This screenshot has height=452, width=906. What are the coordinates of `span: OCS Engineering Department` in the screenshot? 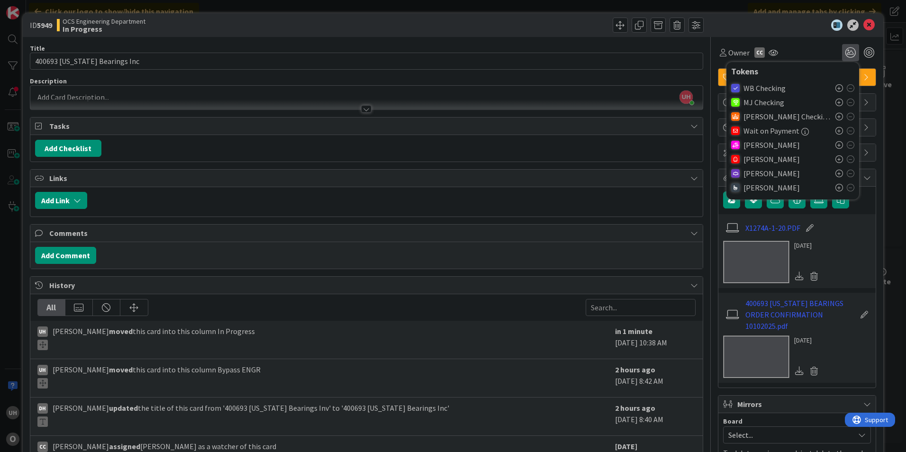 It's located at (104, 21).